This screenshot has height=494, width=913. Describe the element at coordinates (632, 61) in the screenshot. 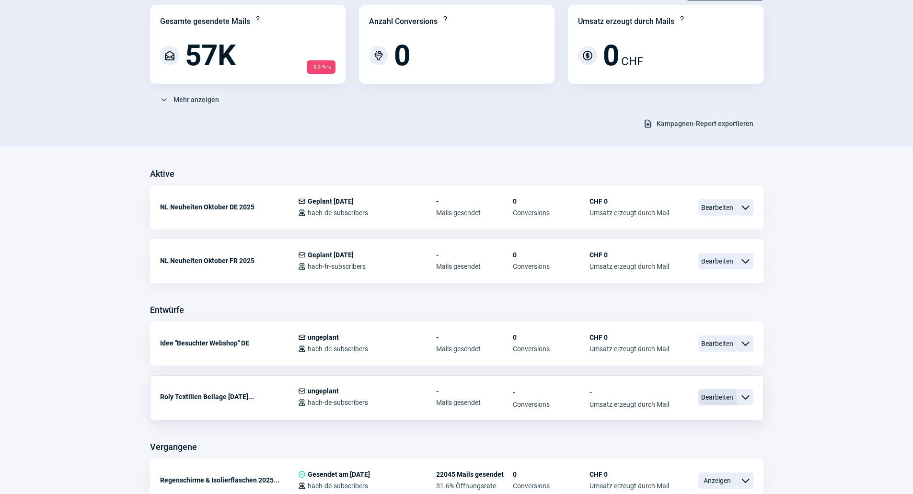

I see `span: CHF` at that location.